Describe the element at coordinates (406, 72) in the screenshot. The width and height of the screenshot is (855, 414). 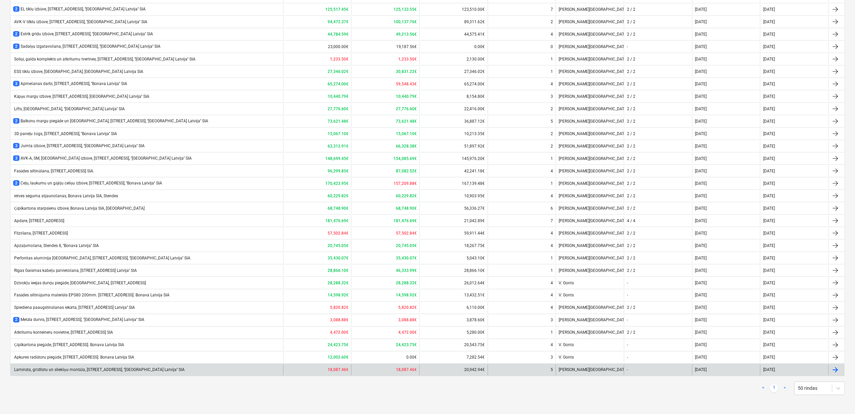
I see `b: 30,831.22€` at that location.